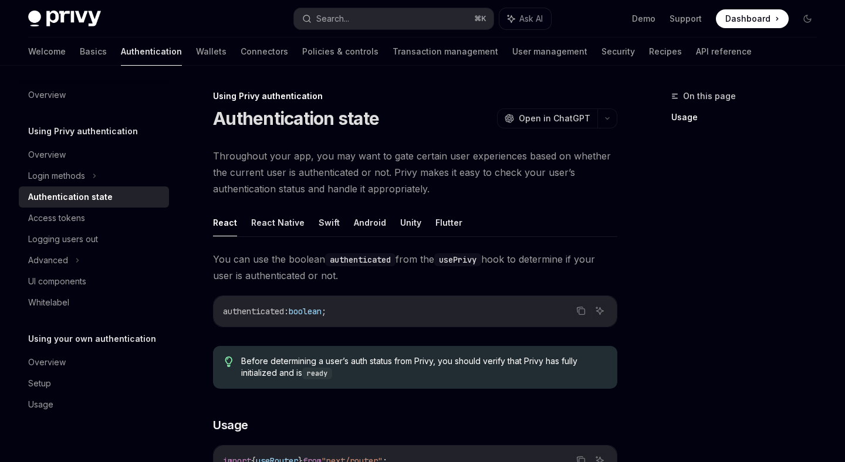 The width and height of the screenshot is (845, 462). What do you see at coordinates (229, 362) in the screenshot?
I see `svg: Tip` at bounding box center [229, 362].